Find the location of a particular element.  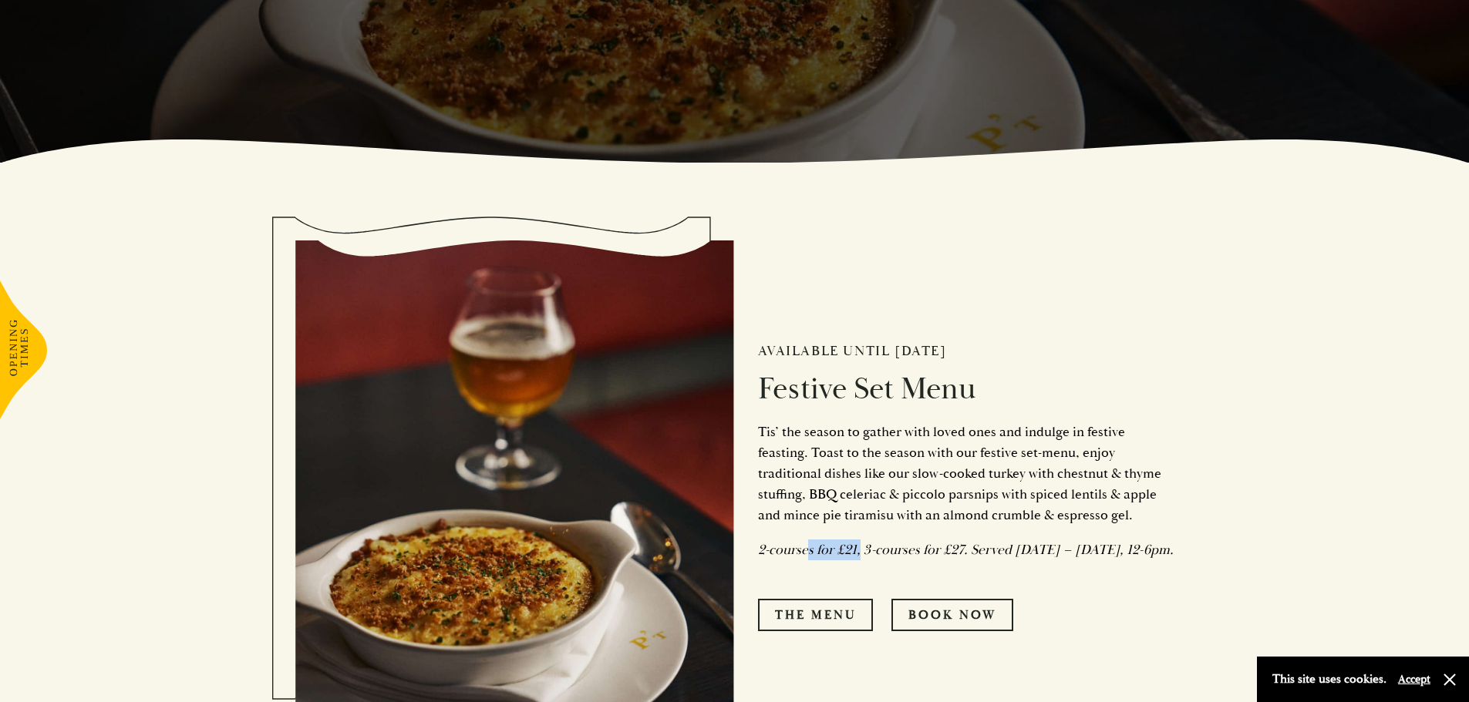

p: Tis’ the season to gather with loved ones and indulge in festive feasting. Toast to the season wi... is located at coordinates (966, 473).